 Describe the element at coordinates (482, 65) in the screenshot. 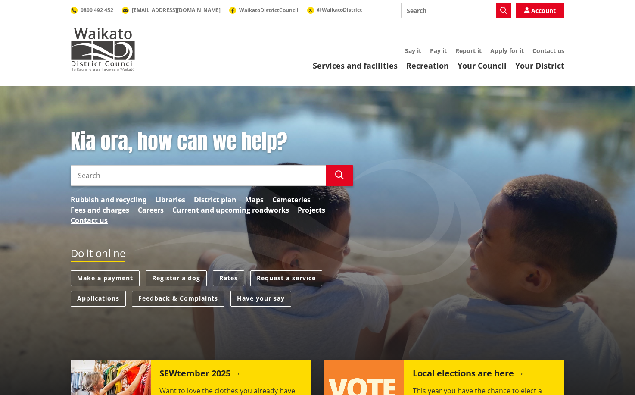

I see `a: Your Council` at that location.